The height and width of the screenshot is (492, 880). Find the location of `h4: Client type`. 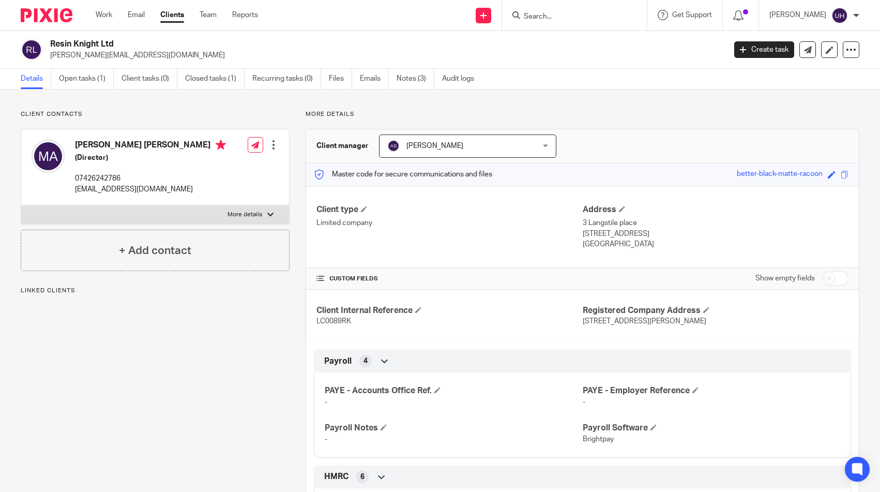

h4: Client type is located at coordinates (449, 209).